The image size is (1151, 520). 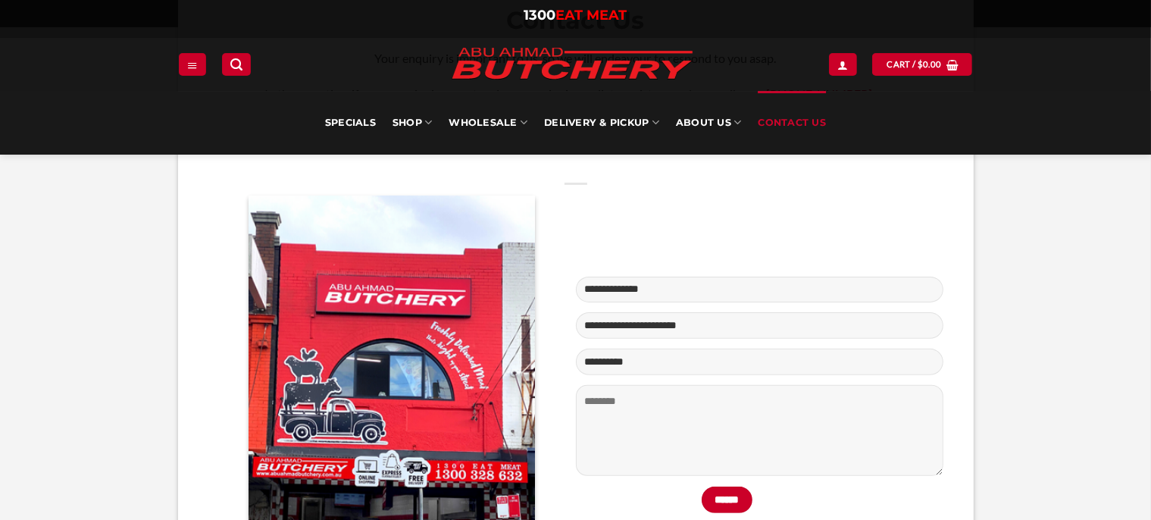 I want to click on a: SHOP, so click(x=412, y=123).